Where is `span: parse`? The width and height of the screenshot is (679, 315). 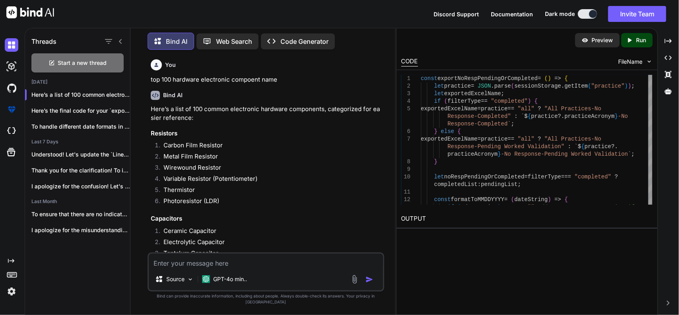 span: parse is located at coordinates (503, 86).